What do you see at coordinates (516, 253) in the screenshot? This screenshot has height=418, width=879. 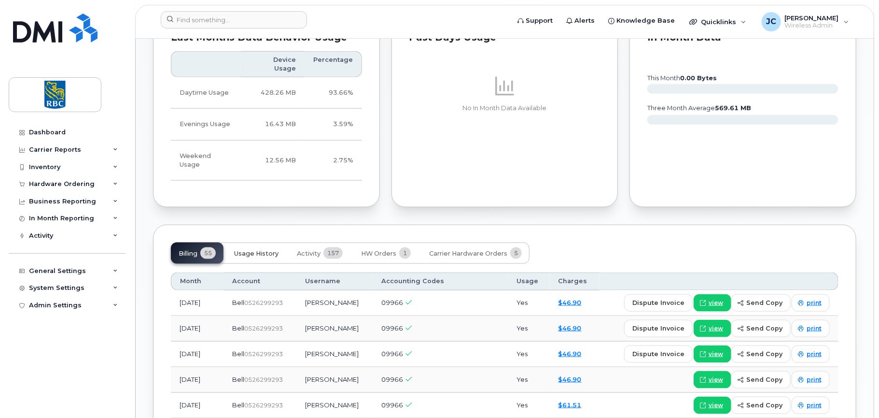 I see `span: 5` at bounding box center [516, 253].